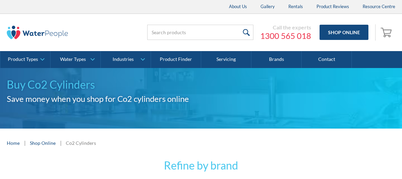 This screenshot has height=179, width=402. What do you see at coordinates (125, 60) in the screenshot?
I see `a: Industries` at bounding box center [125, 60].